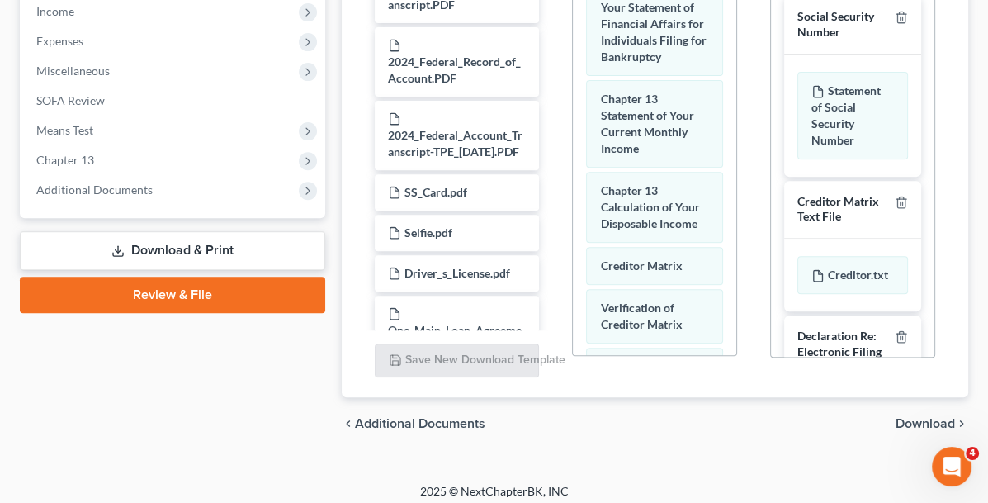 The height and width of the screenshot is (503, 988). Describe the element at coordinates (457, 272) in the screenshot. I see `span: Driver_s_License.pdf` at that location.